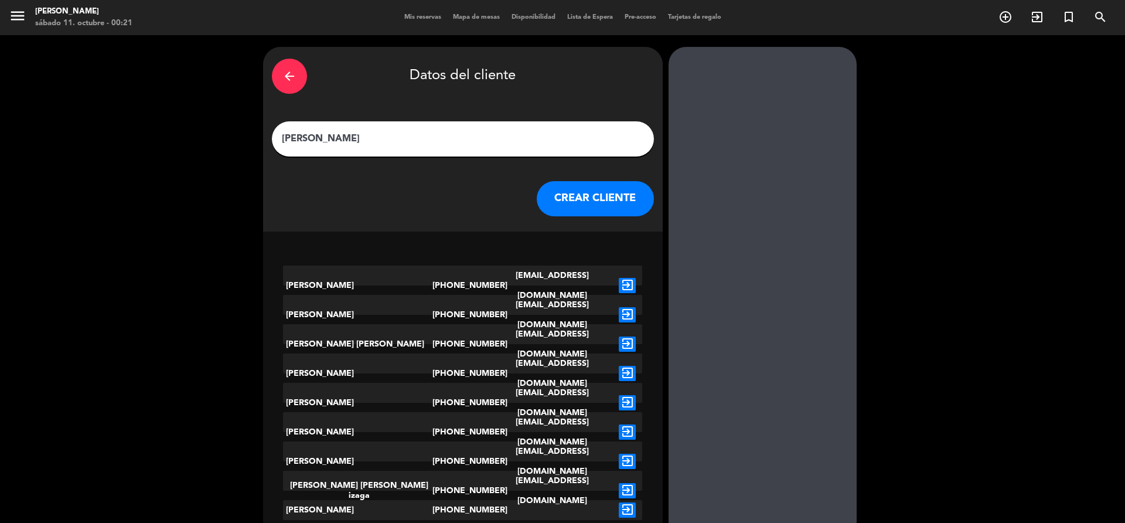  Describe the element at coordinates (422, 17) in the screenshot. I see `span: Mis reservas` at that location.